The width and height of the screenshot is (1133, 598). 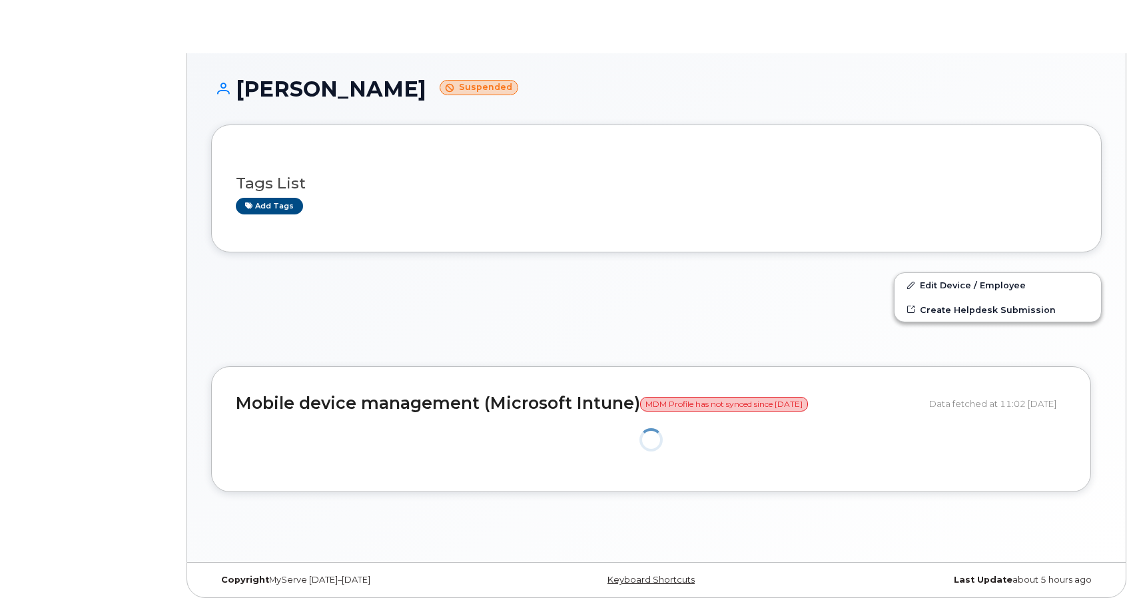 I want to click on a: Create Helpdesk Submission, so click(x=998, y=310).